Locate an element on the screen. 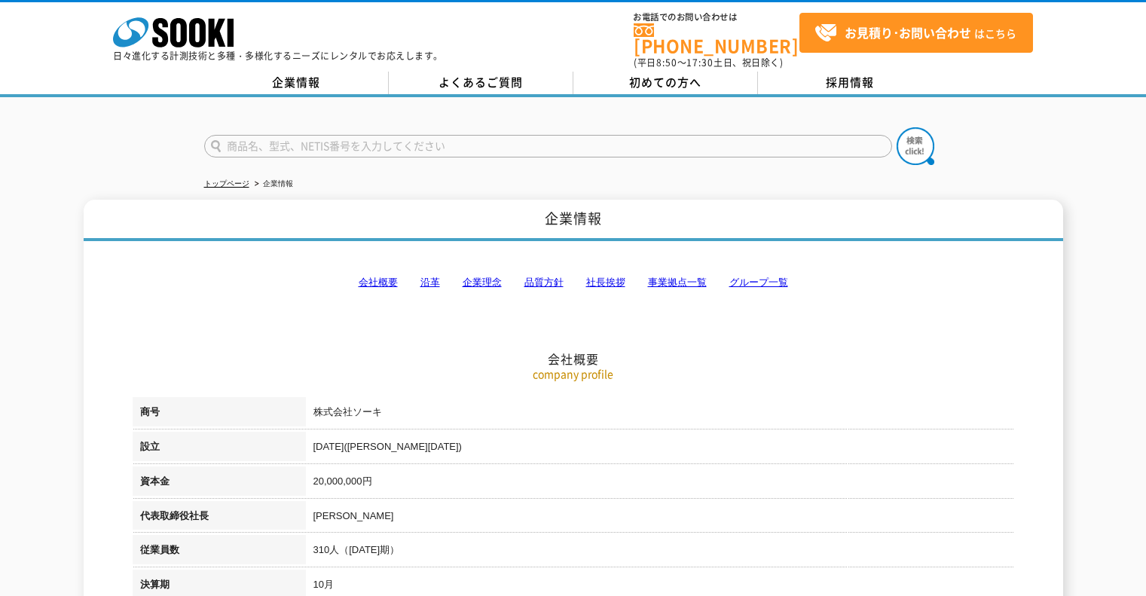 This screenshot has width=1146, height=596. span: (平日 ～ 土日、祝日除く) is located at coordinates (708, 63).